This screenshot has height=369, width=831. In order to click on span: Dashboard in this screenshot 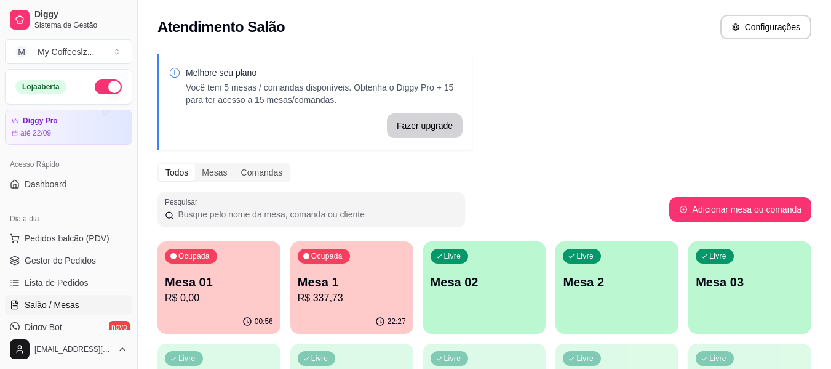, I will do `click(46, 184)`.